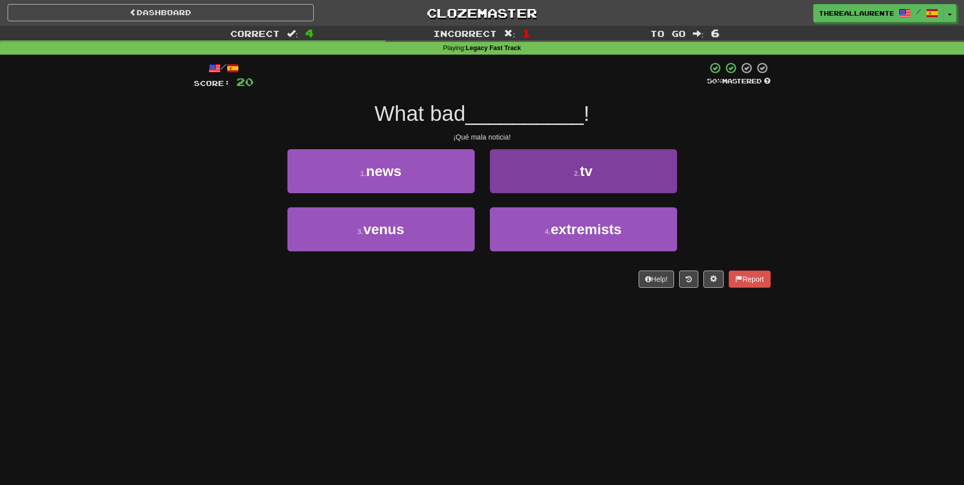  What do you see at coordinates (255, 33) in the screenshot?
I see `span: Correct` at bounding box center [255, 33].